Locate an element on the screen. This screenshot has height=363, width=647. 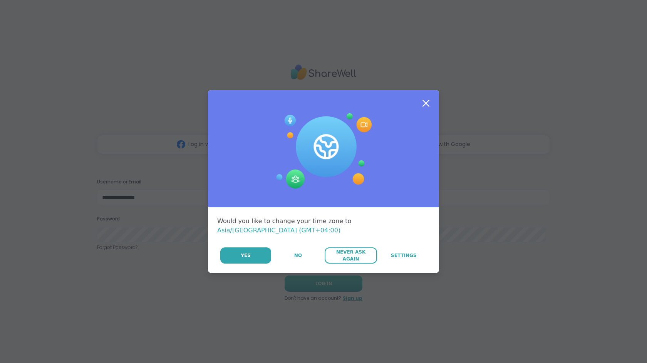
button: Never Ask Again is located at coordinates (350, 255).